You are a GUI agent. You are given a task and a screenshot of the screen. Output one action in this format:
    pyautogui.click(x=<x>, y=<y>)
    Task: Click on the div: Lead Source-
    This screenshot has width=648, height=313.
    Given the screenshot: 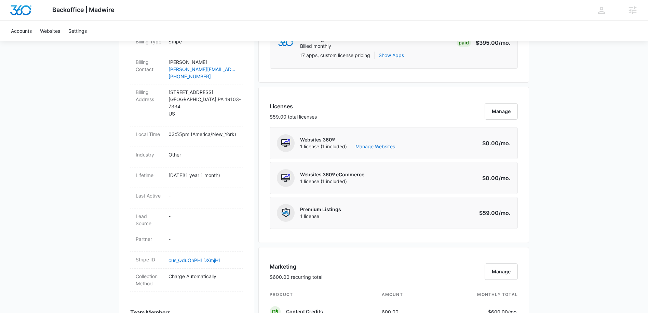 What is the action you would take?
    pyautogui.click(x=187, y=220)
    